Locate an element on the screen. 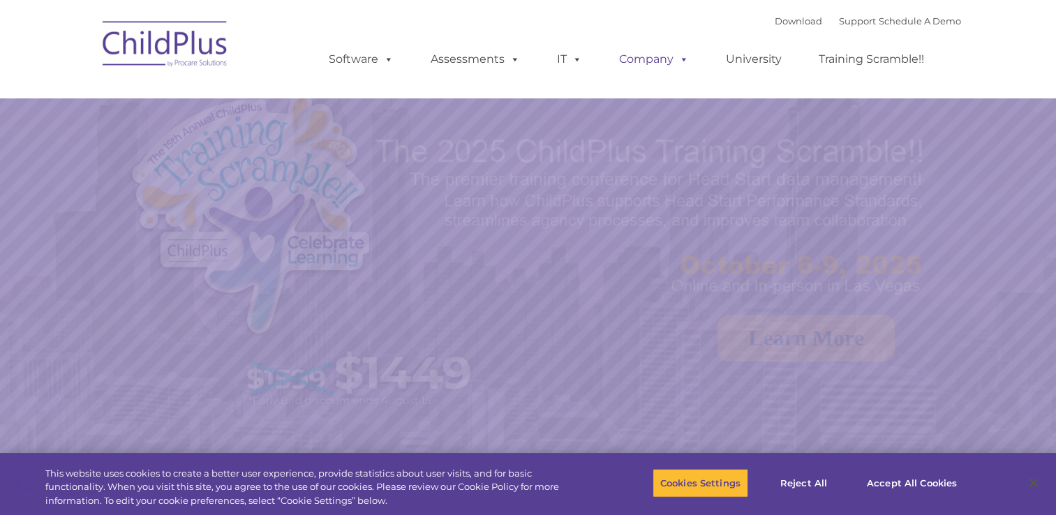 This screenshot has height=515, width=1056. button: Cookies Settings is located at coordinates (700, 483).